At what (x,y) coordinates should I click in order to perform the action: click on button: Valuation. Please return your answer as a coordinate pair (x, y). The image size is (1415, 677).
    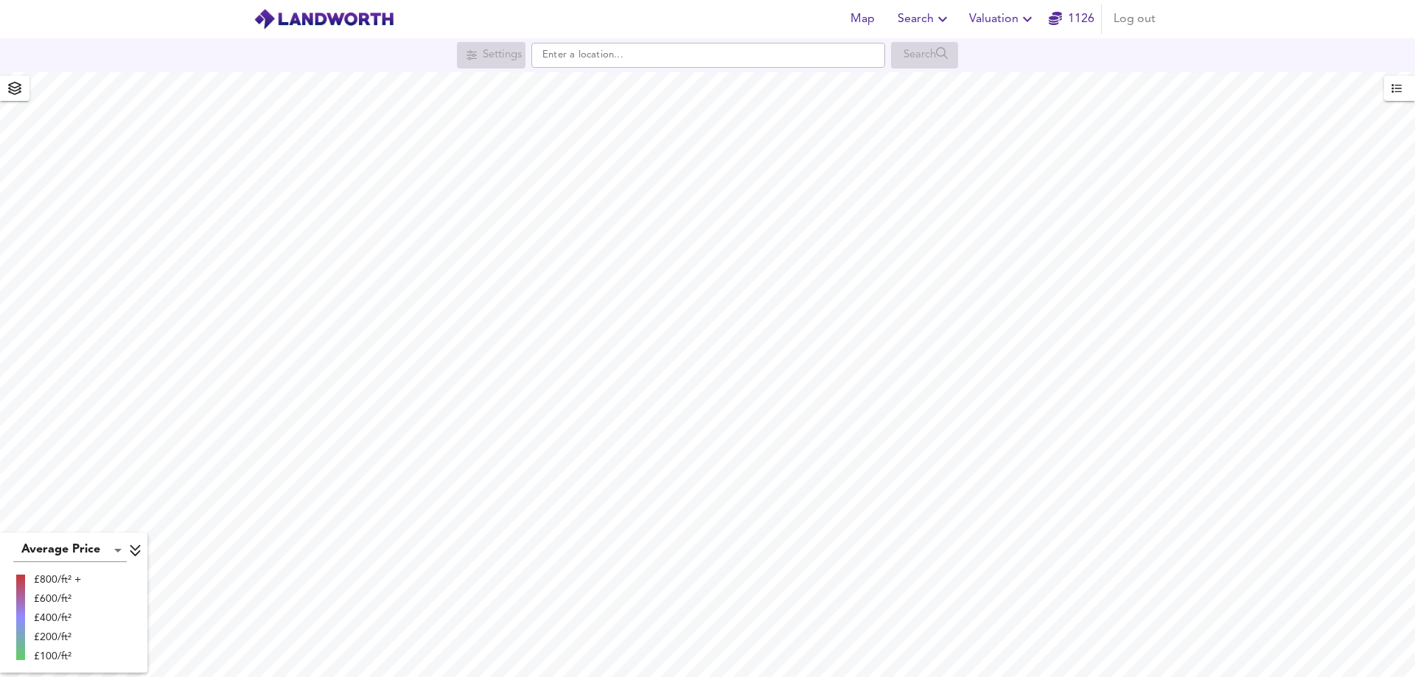
    Looking at the image, I should click on (1002, 19).